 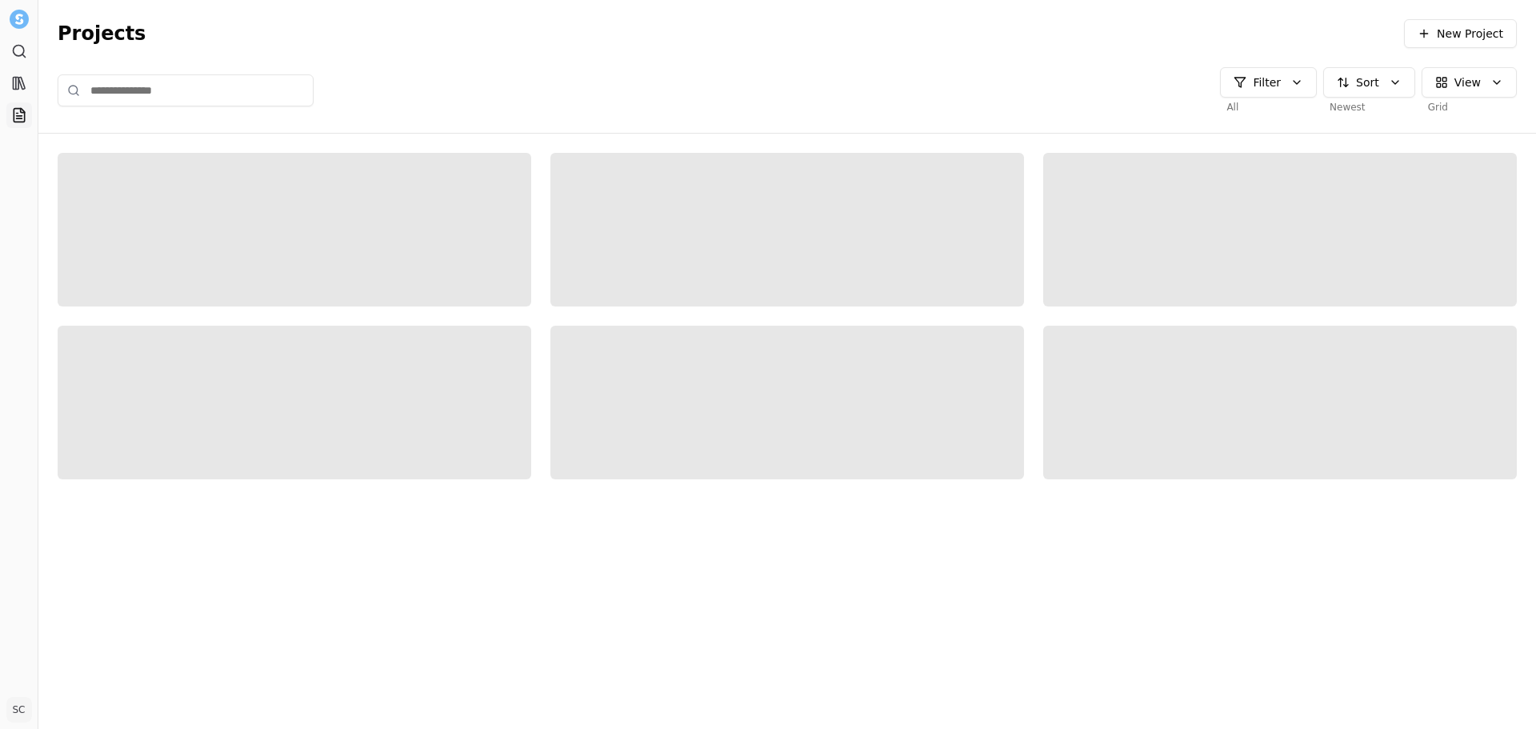 What do you see at coordinates (19, 19) in the screenshot?
I see `button: Settle` at bounding box center [19, 19].